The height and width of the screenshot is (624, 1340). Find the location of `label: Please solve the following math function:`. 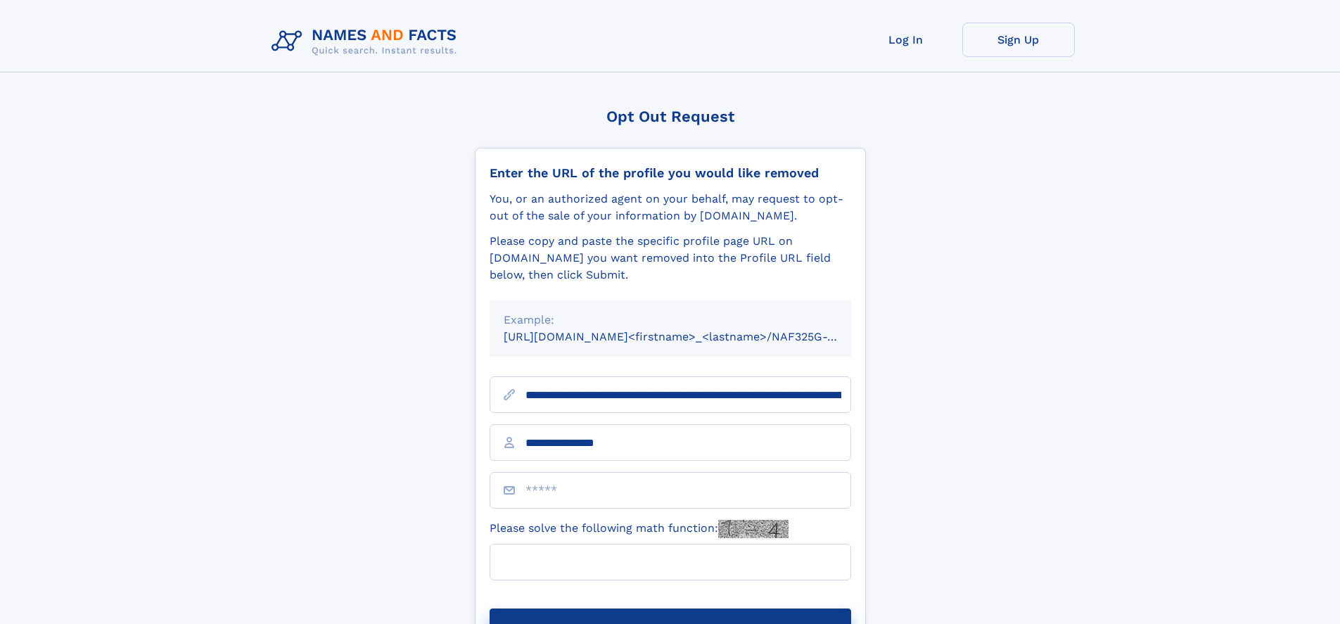

label: Please solve the following math function: is located at coordinates (639, 529).